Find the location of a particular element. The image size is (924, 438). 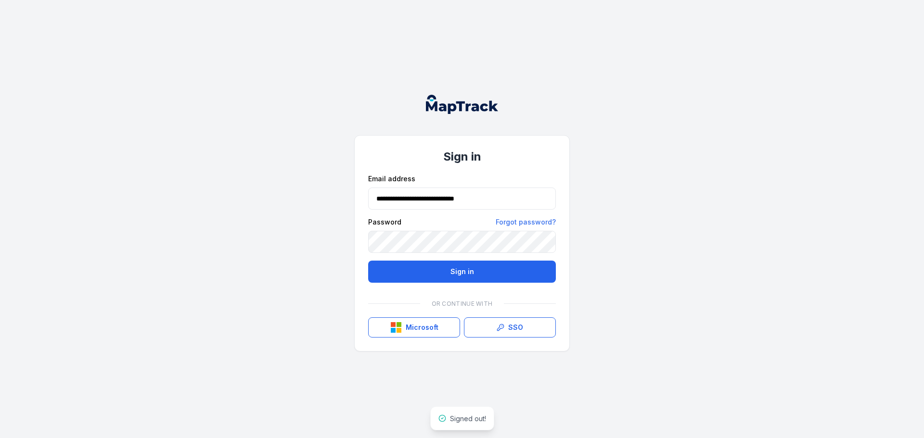

label: Password is located at coordinates (384, 222).